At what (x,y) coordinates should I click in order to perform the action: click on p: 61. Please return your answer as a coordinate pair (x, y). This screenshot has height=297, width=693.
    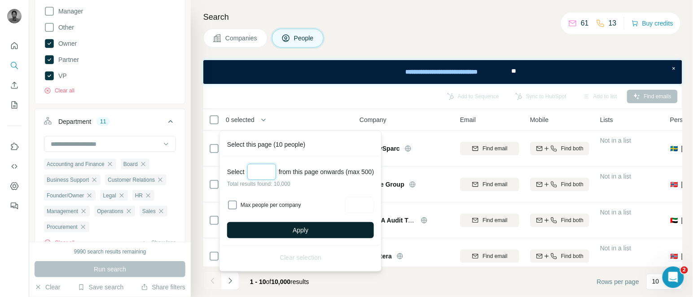
    Looking at the image, I should click on (585, 23).